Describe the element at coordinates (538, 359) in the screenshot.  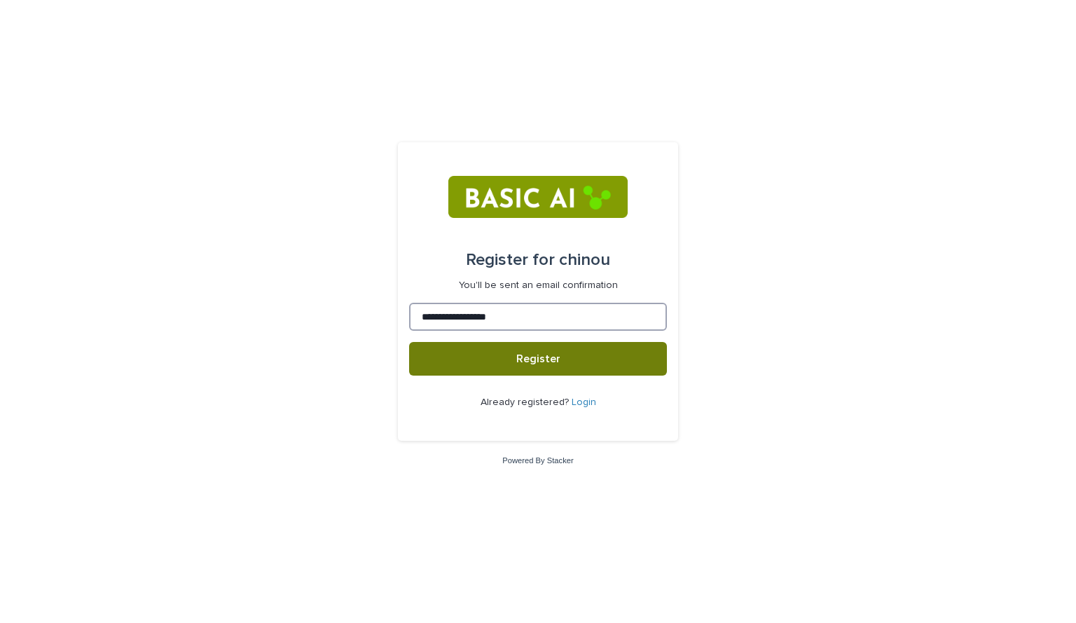
I see `button: Register` at that location.